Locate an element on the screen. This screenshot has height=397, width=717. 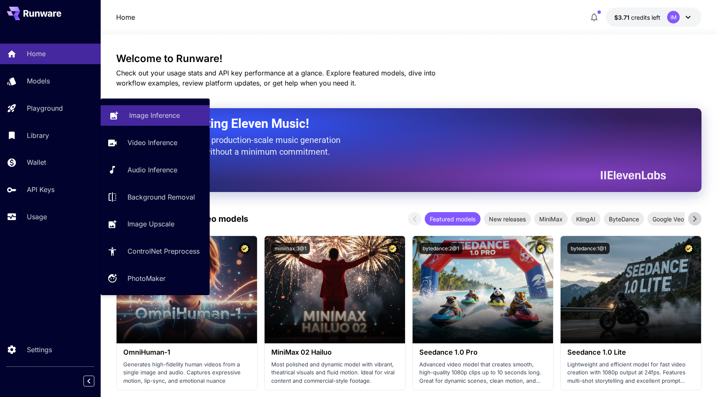
h3: OmniHuman‑1 is located at coordinates (187, 352).